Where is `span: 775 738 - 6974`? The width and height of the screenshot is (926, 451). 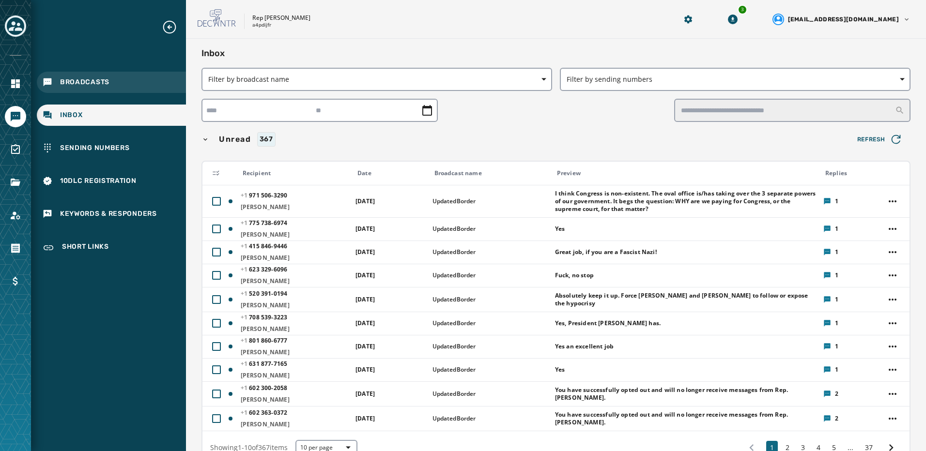
span: 775 738 - 6974 is located at coordinates (264, 223).